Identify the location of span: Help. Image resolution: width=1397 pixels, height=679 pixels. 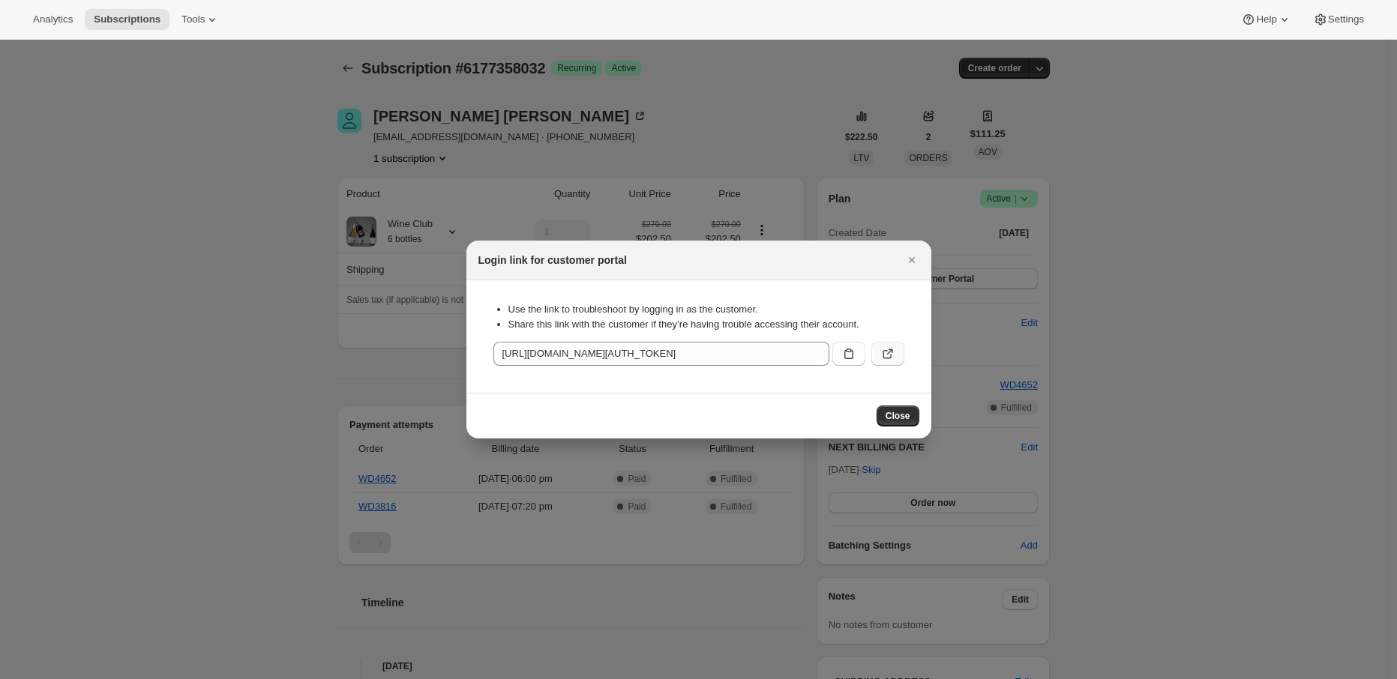
(1266, 19).